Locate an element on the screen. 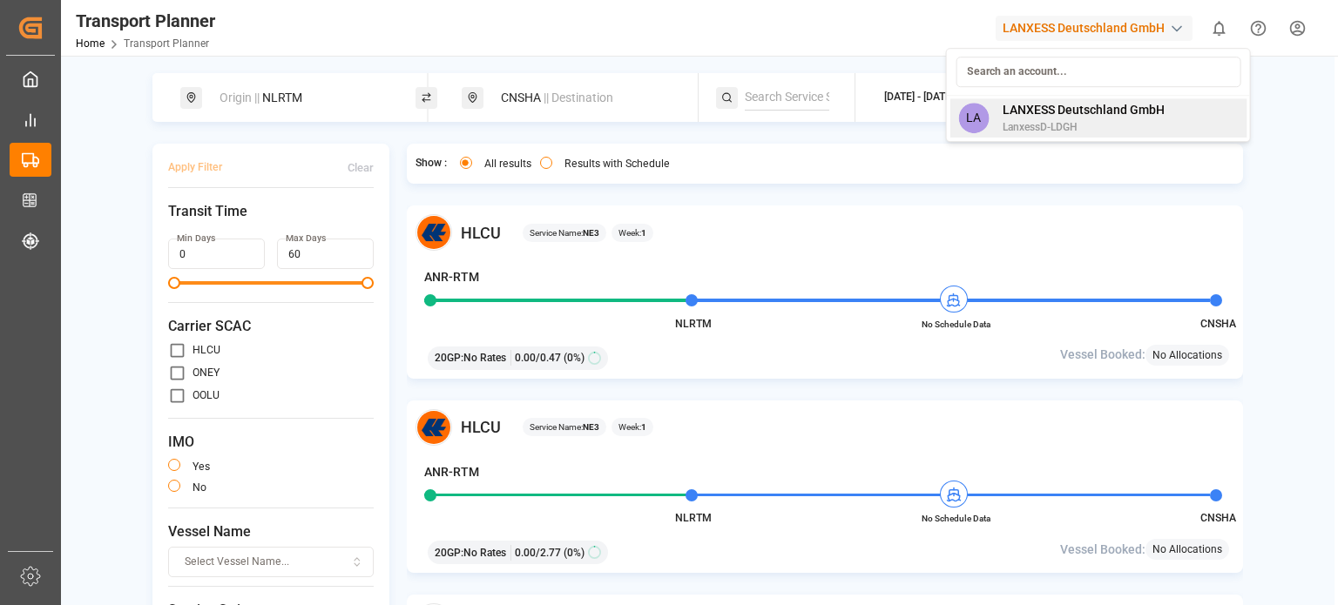 This screenshot has height=605, width=1338. a: Home is located at coordinates (90, 44).